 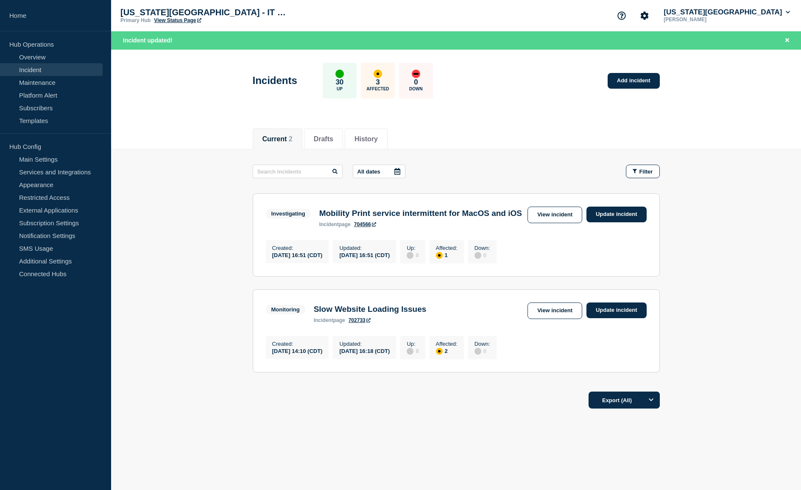 I want to click on p: 3, so click(x=377, y=82).